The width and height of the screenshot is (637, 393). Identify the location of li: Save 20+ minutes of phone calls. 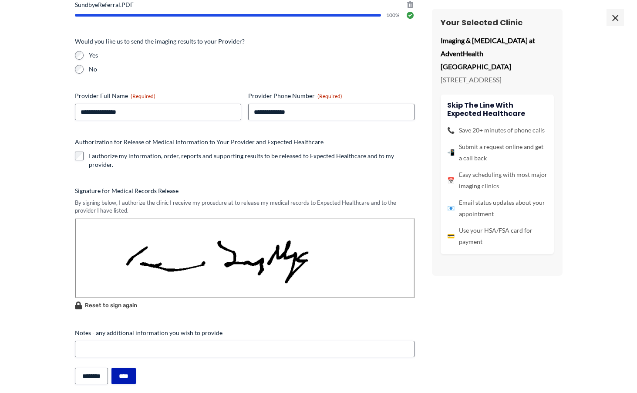
(497, 130).